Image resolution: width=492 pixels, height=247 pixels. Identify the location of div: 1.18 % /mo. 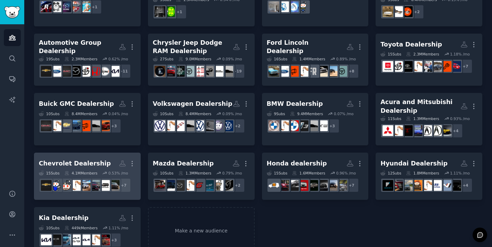
(460, 54).